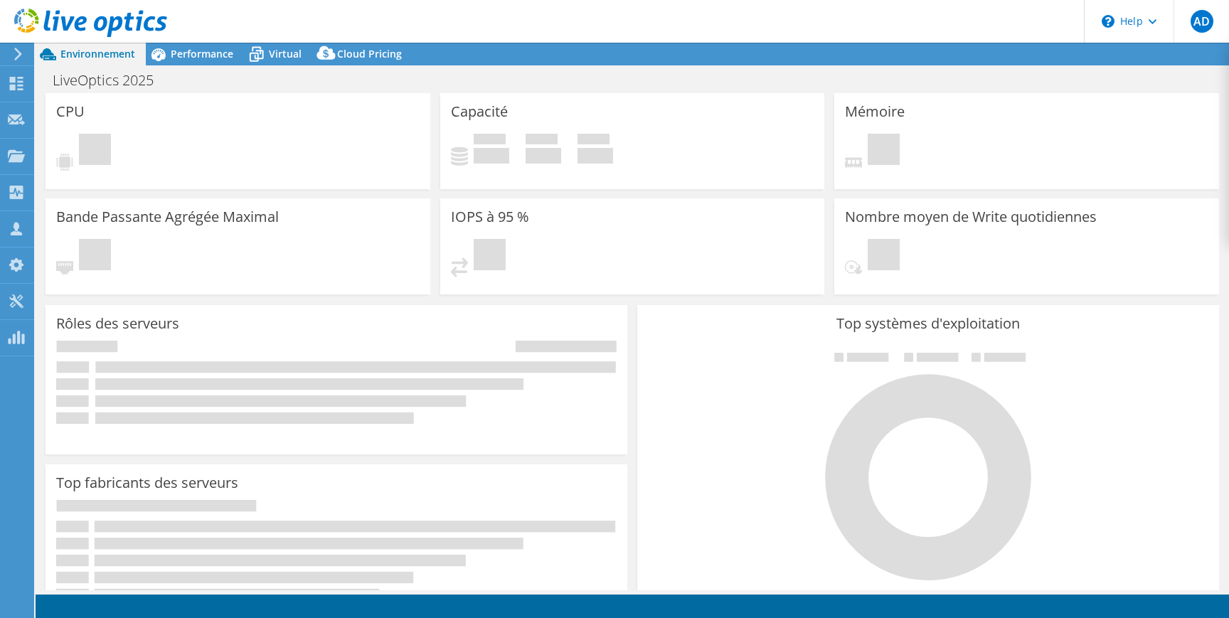 This screenshot has height=618, width=1229. What do you see at coordinates (285, 53) in the screenshot?
I see `span: Virtual` at bounding box center [285, 53].